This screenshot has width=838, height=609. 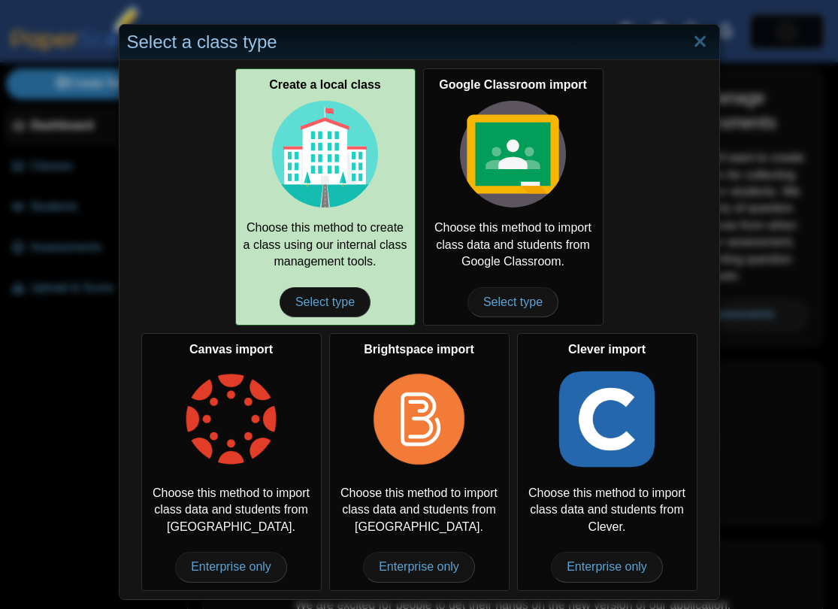 What do you see at coordinates (513, 84) in the screenshot?
I see `b: Google Classroom import` at bounding box center [513, 84].